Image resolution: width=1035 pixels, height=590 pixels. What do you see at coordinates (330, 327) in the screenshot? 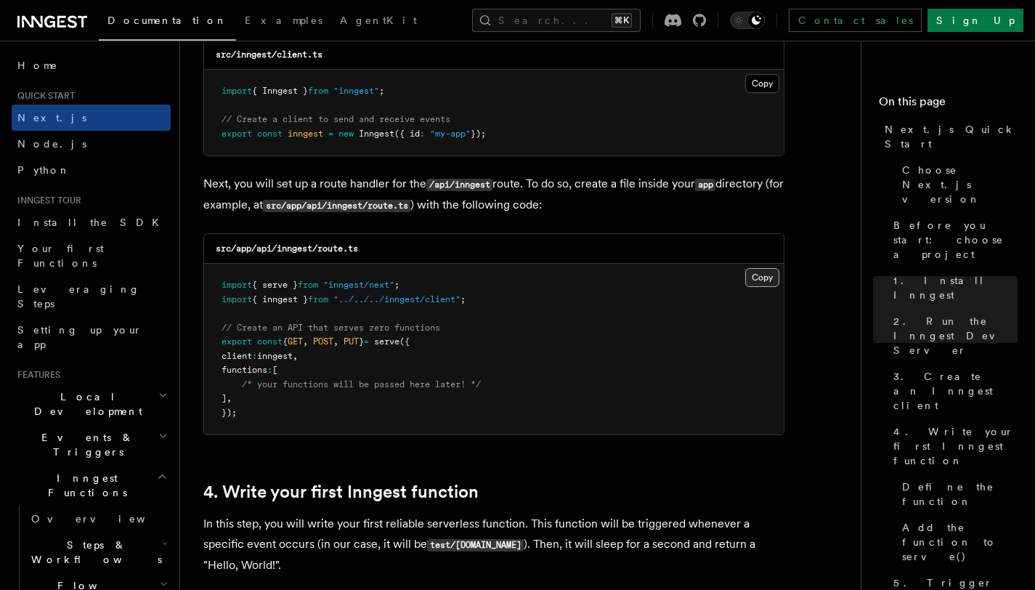
I see `span: // Create an API that serves zero functions` at bounding box center [330, 327].